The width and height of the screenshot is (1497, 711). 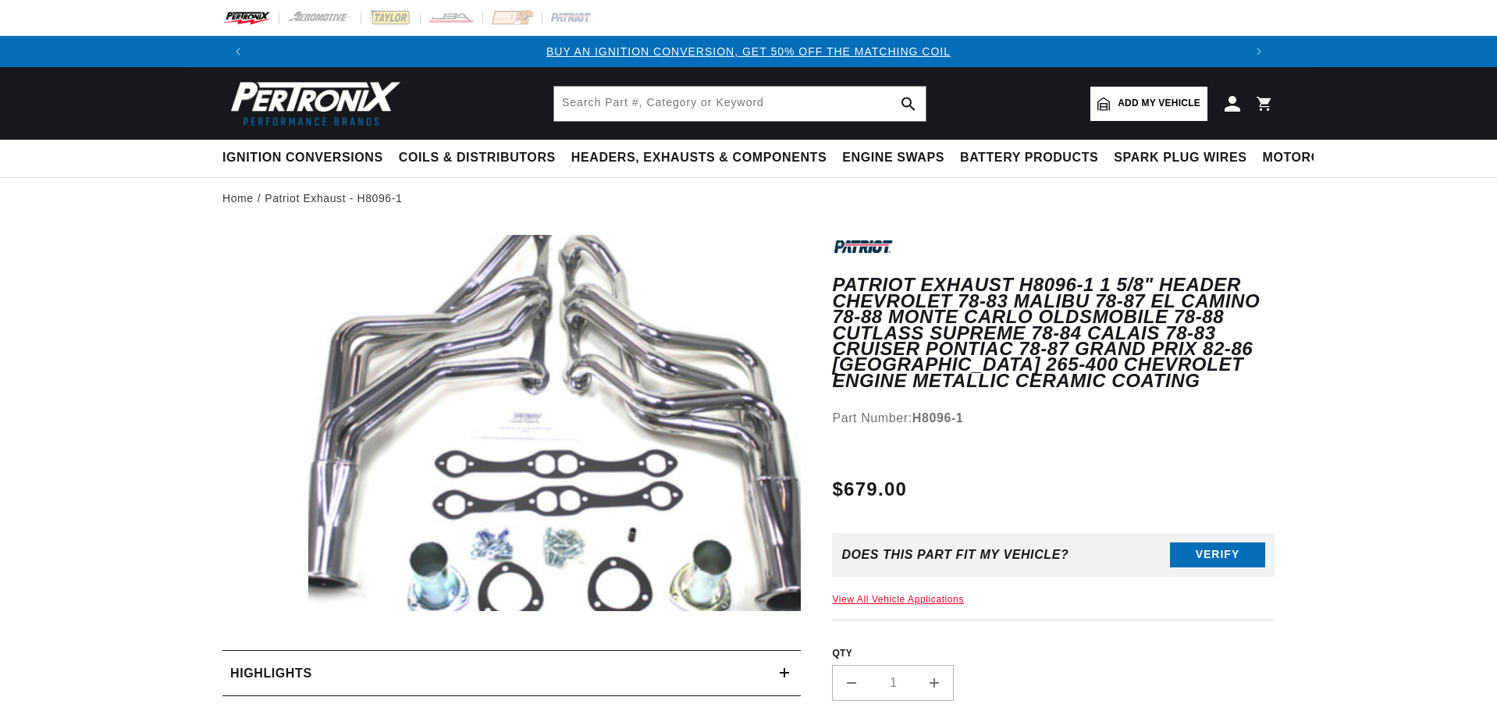 I want to click on a: Patriot Exhaust - H8096-1, so click(x=333, y=198).